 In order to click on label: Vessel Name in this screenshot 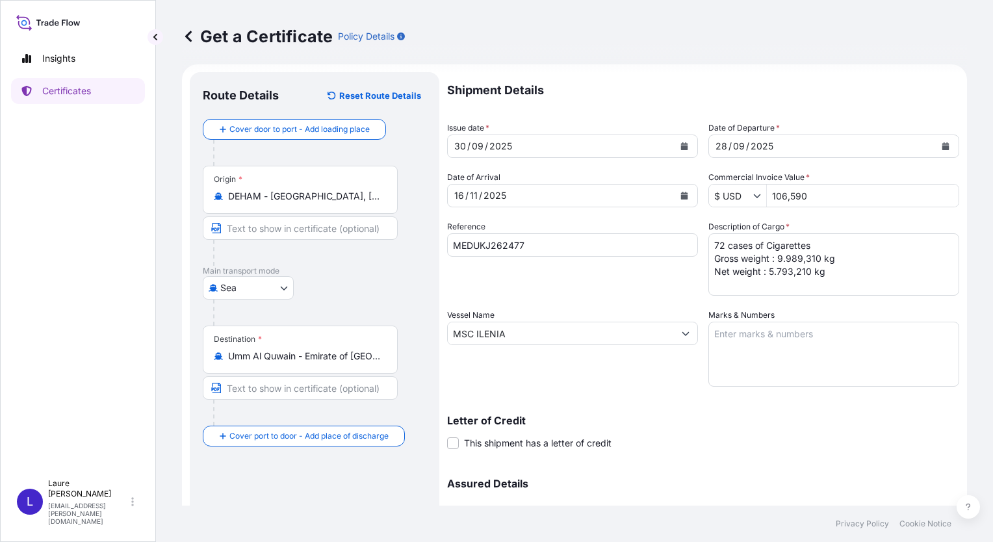, I will do `click(470, 315)`.